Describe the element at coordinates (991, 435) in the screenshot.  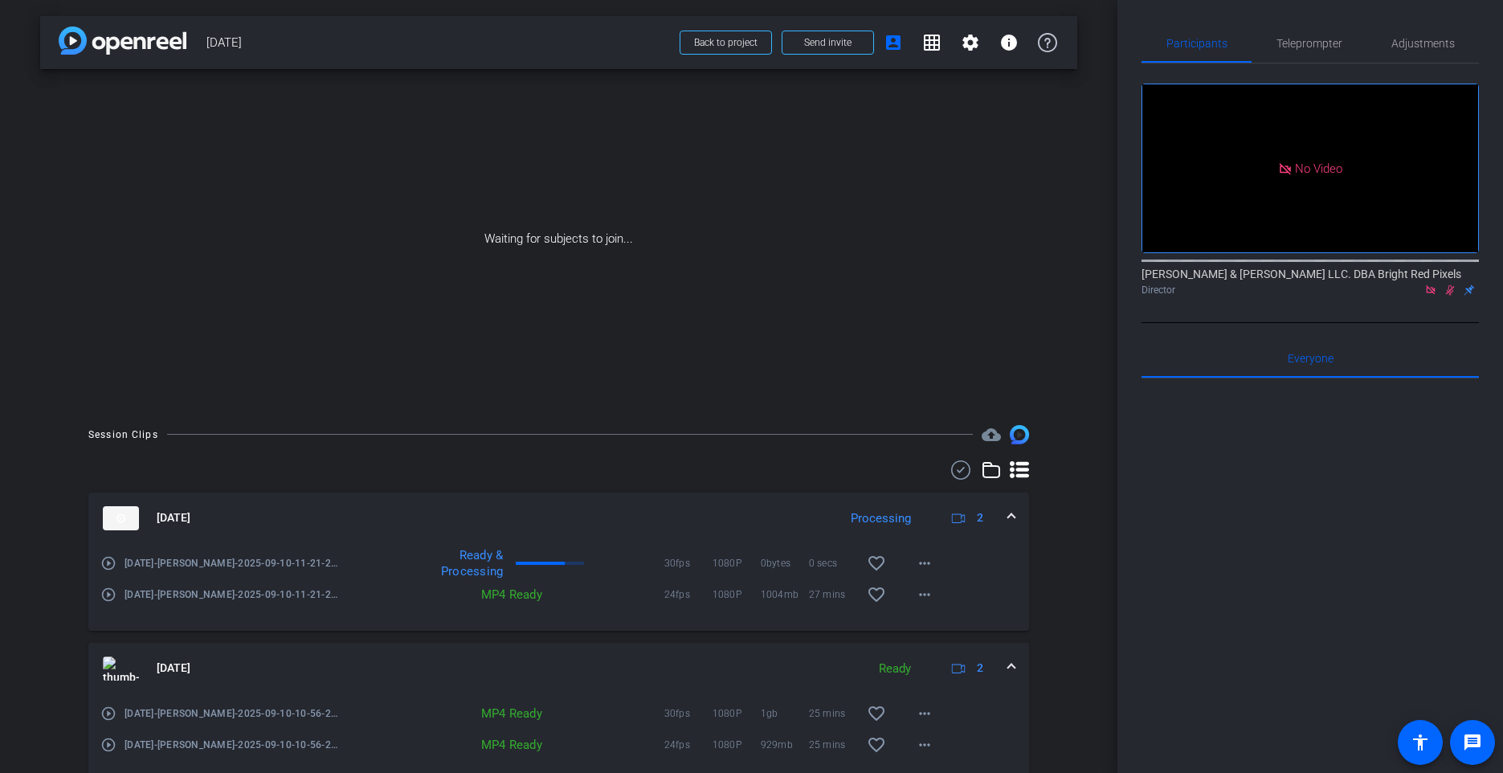
I see `mat-icon: cloud_upload` at that location.